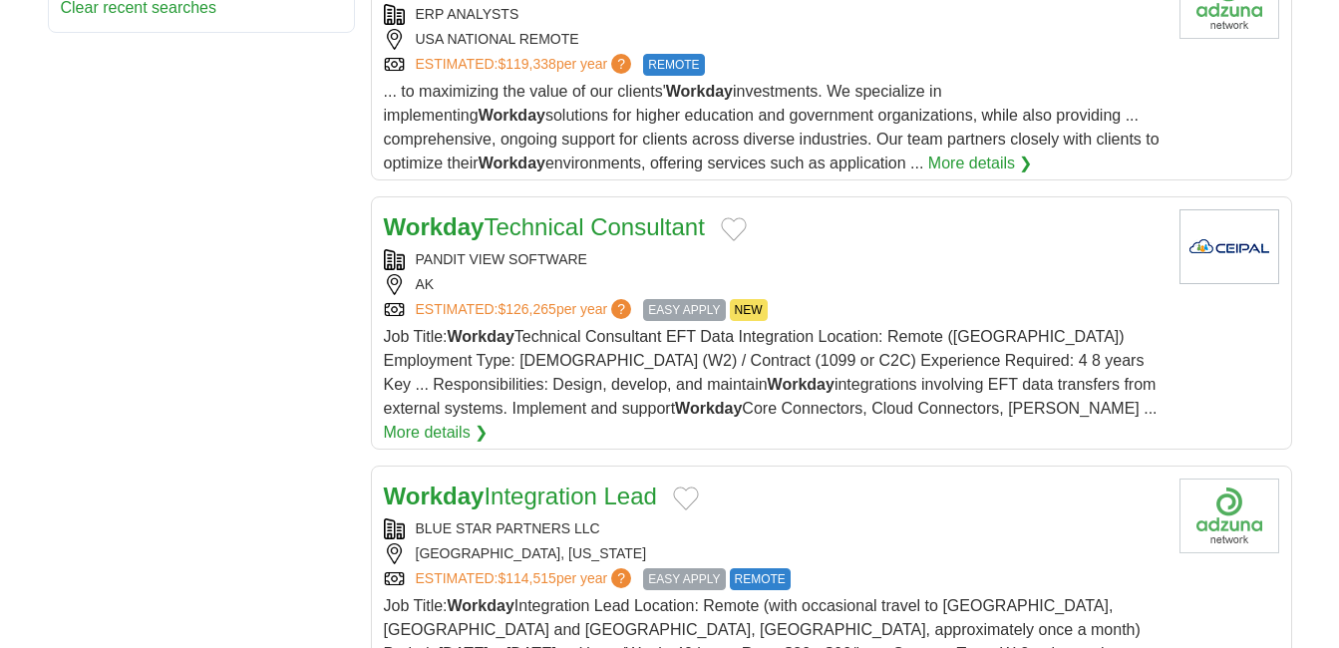 The height and width of the screenshot is (648, 1339). I want to click on a: ESTIMATED:$114,515per year?, so click(525, 579).